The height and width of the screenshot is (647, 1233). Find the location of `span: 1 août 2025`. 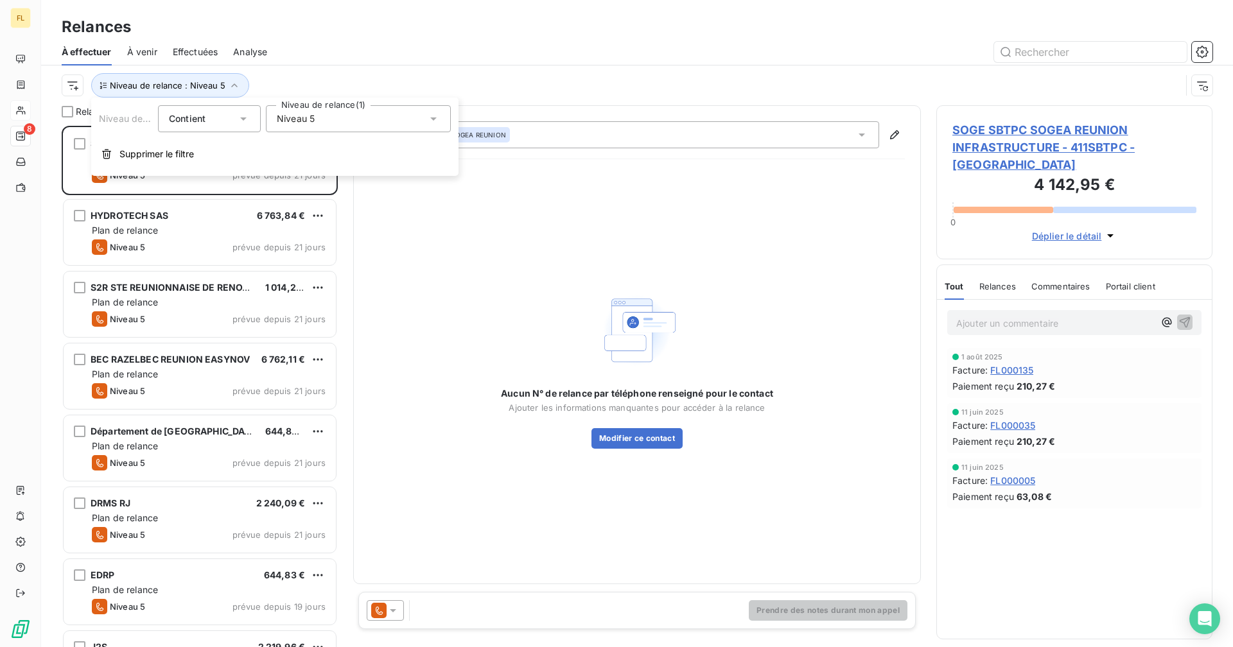

span: 1 août 2025 is located at coordinates (982, 357).